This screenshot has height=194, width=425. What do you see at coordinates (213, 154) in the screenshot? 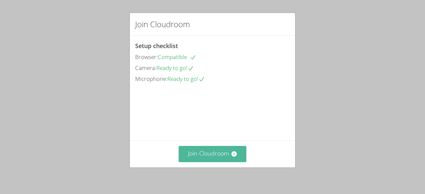
I see `button: Join Cloudroom` at bounding box center [213, 154].